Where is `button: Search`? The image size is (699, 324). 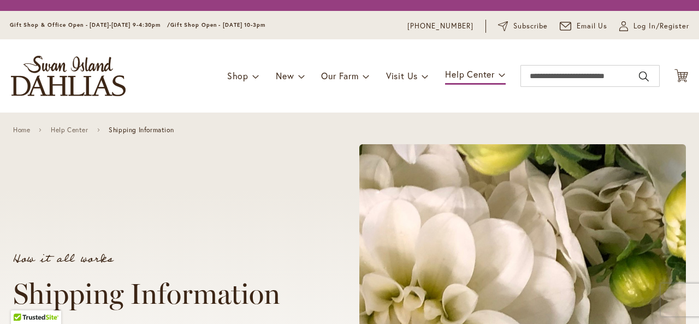
button: Search is located at coordinates (644, 76).